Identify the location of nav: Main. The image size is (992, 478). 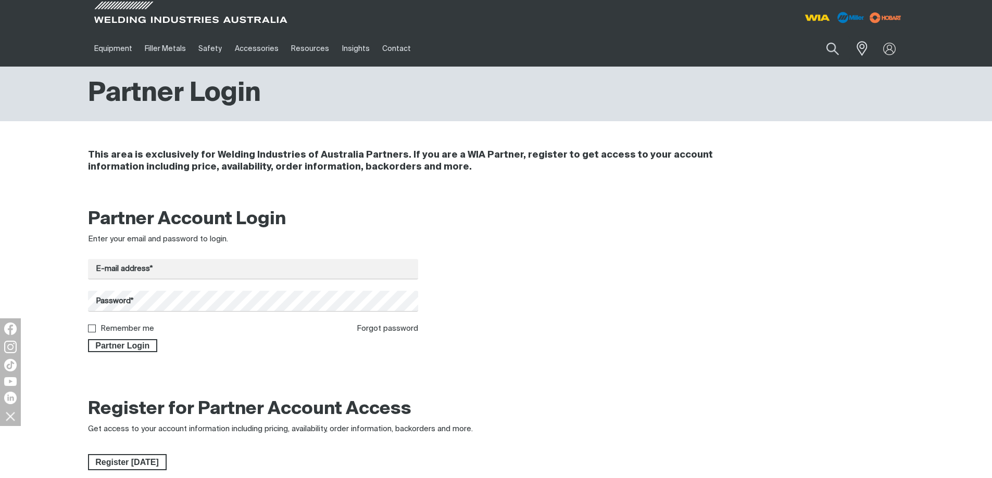
(394, 48).